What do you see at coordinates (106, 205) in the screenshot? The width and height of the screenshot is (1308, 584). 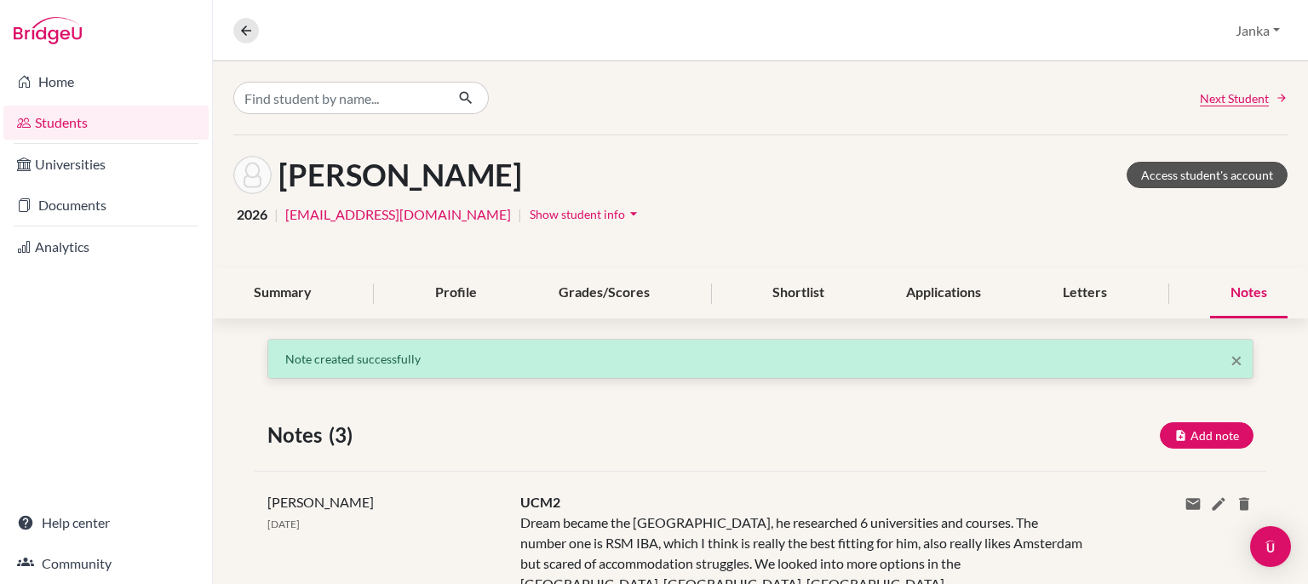 I see `a: Documents` at bounding box center [106, 205].